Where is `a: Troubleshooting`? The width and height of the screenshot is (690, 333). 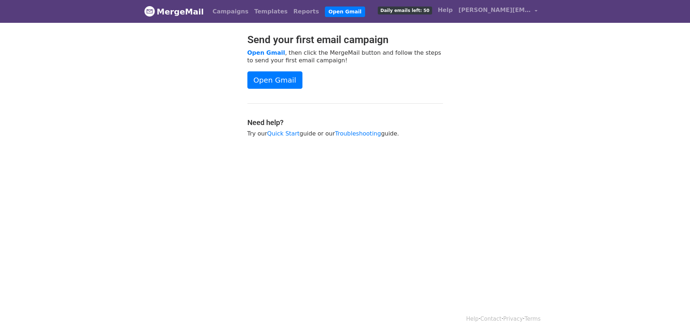 a: Troubleshooting is located at coordinates (358, 133).